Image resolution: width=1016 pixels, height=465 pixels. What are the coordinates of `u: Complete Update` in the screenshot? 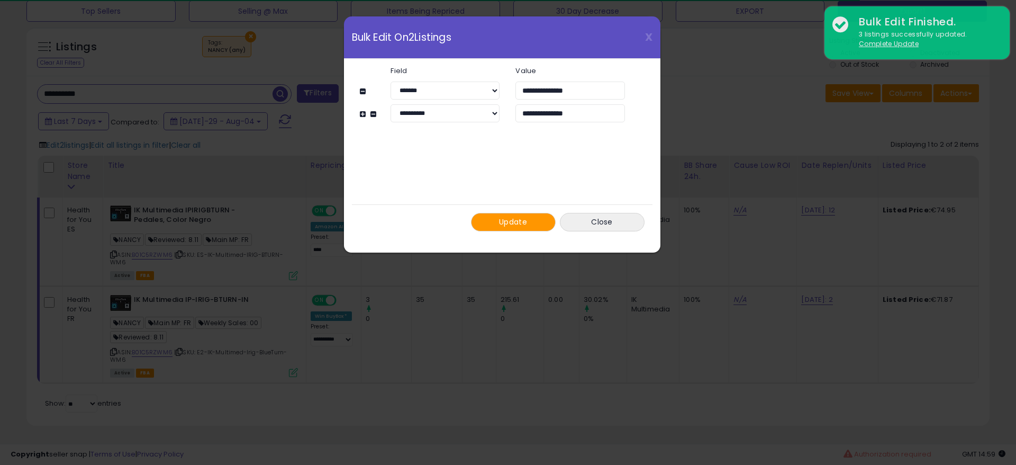 It's located at (888, 43).